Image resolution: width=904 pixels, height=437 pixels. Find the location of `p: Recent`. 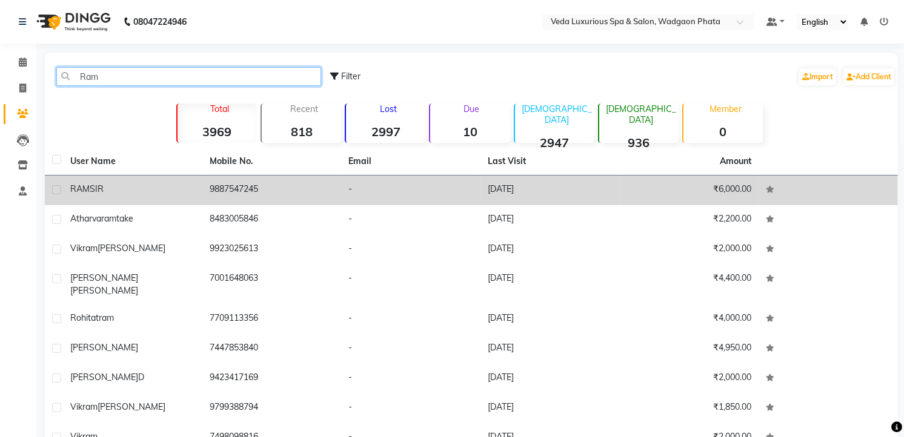

p: Recent is located at coordinates (303, 109).